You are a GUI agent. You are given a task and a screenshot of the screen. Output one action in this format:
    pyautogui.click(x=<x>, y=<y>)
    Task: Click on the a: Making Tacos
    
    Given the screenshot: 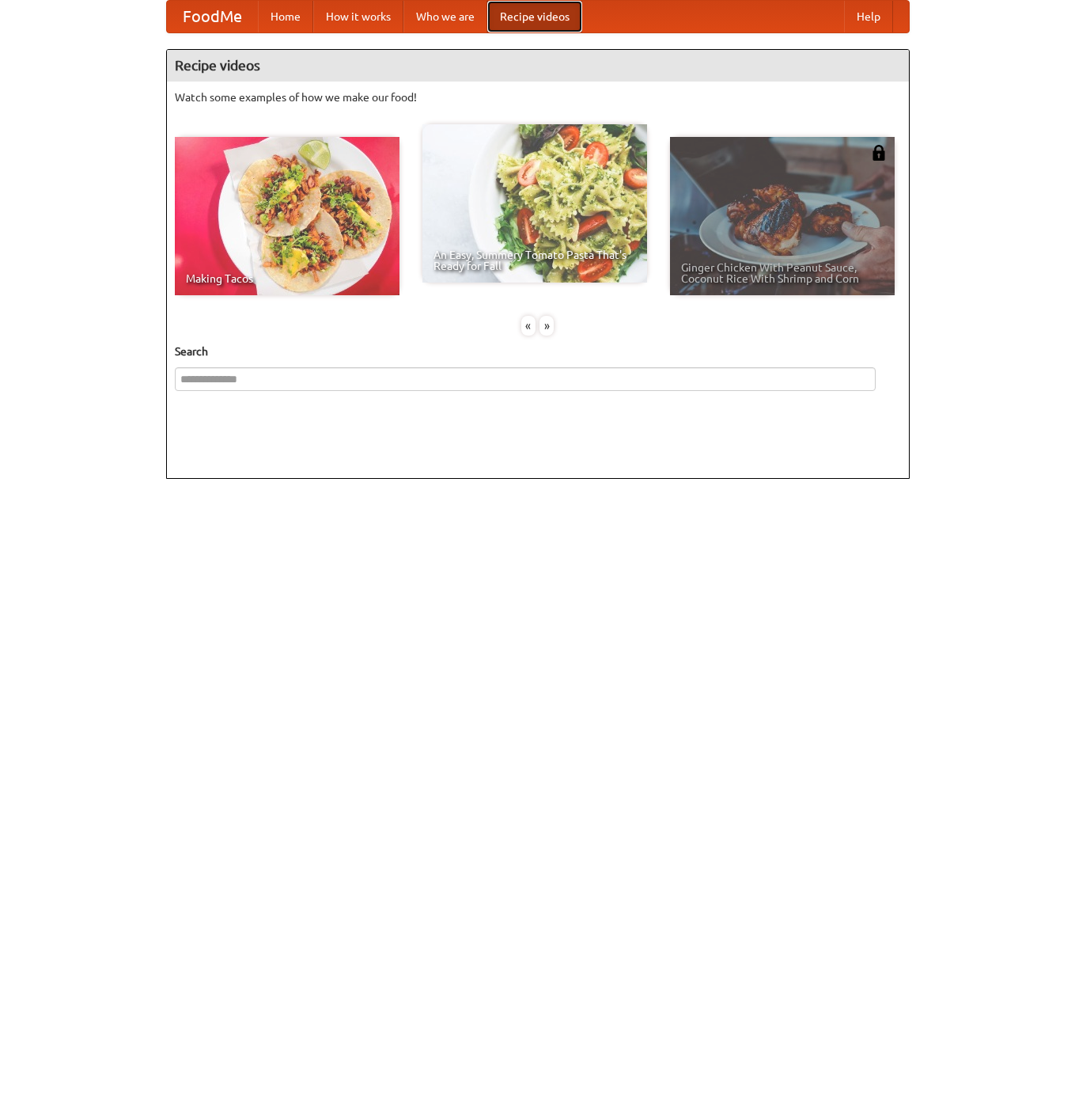 What is the action you would take?
    pyautogui.click(x=287, y=216)
    